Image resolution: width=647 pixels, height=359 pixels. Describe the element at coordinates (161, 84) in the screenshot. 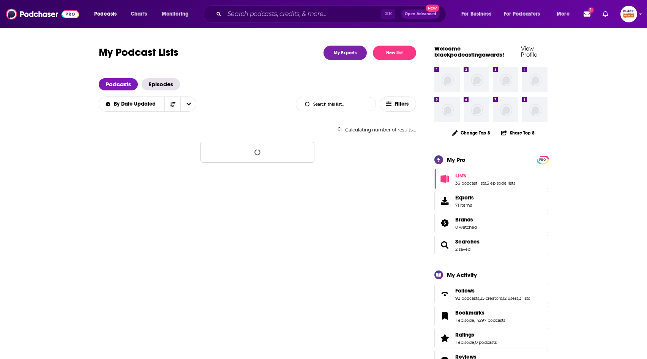

I see `span: Episodes` at that location.